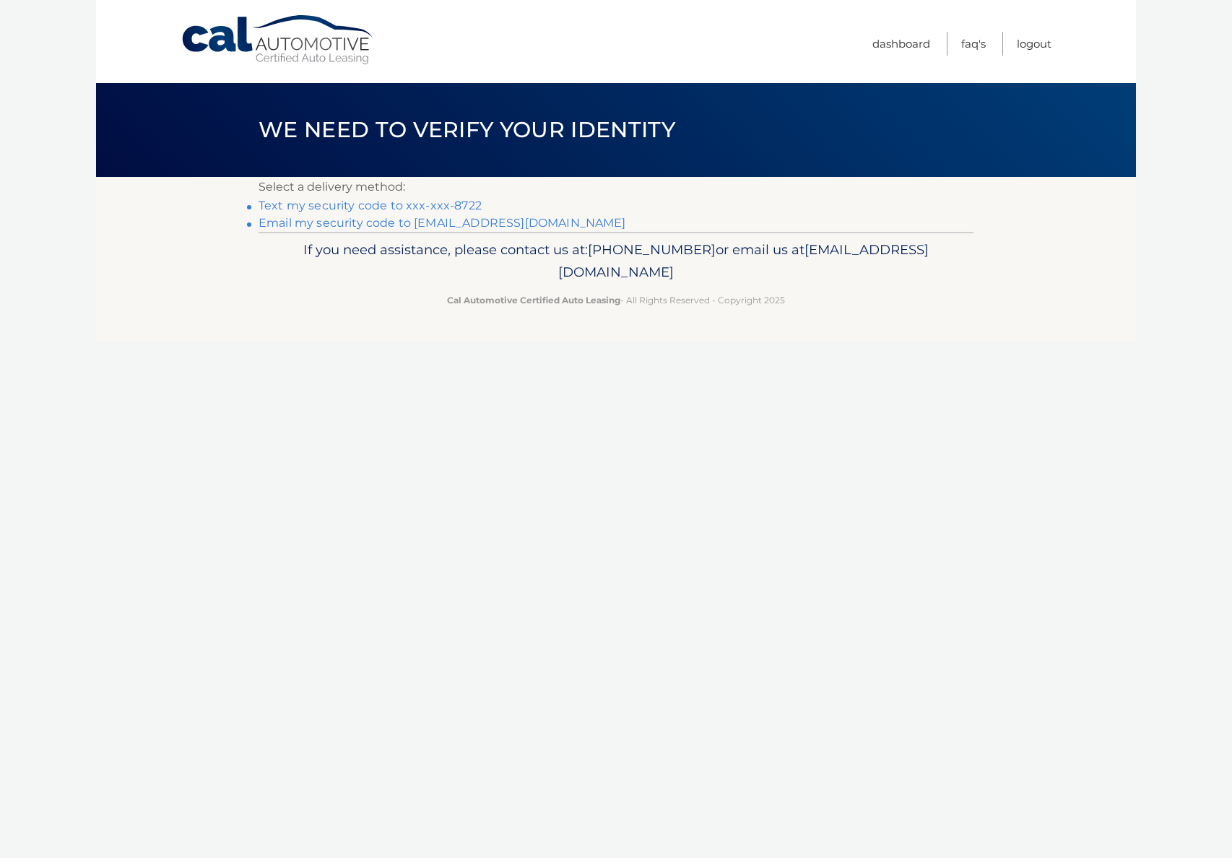  What do you see at coordinates (616, 187) in the screenshot?
I see `p: Select a delivery method:` at bounding box center [616, 187].